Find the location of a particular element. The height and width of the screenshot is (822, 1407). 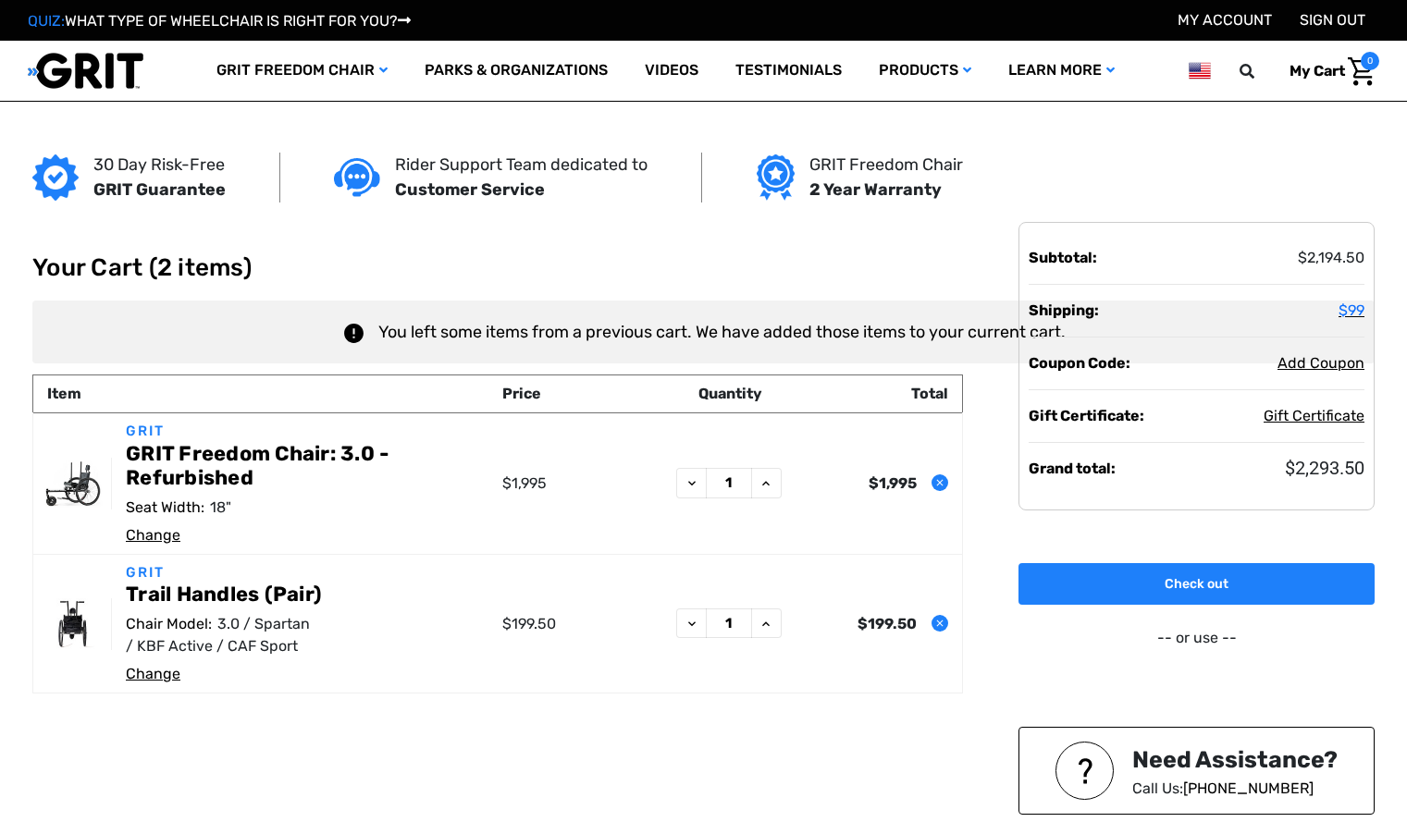

input: Search is located at coordinates (1262, 71).